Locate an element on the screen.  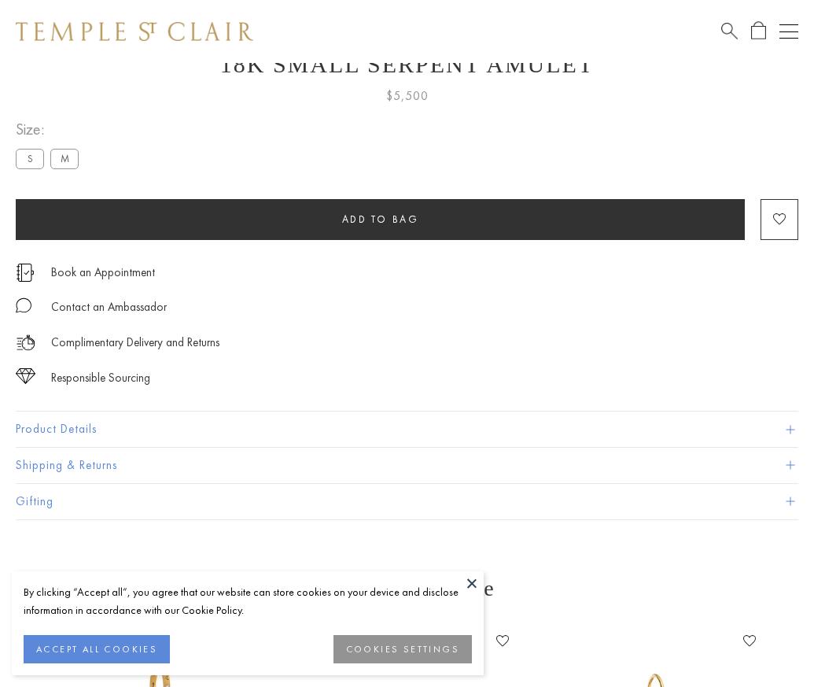
p: Complimentary Delivery and Returns is located at coordinates (135, 342).